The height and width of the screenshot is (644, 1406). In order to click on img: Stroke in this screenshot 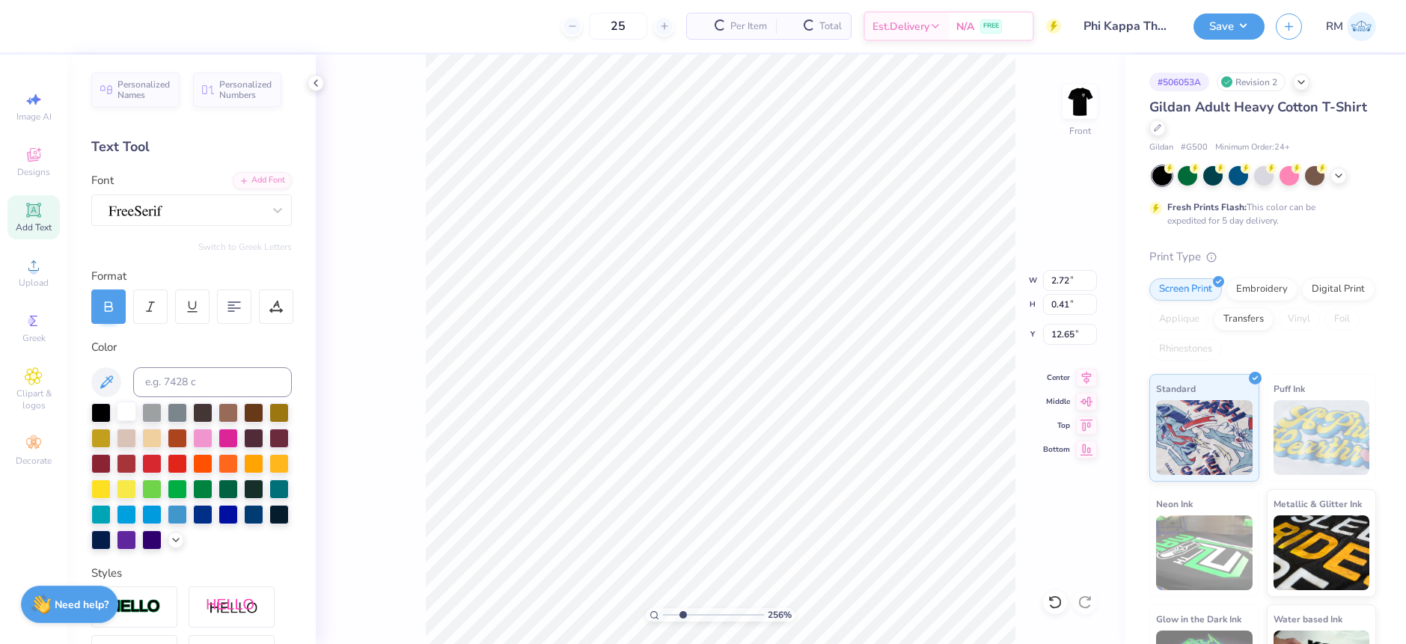, I will do `click(135, 607)`.